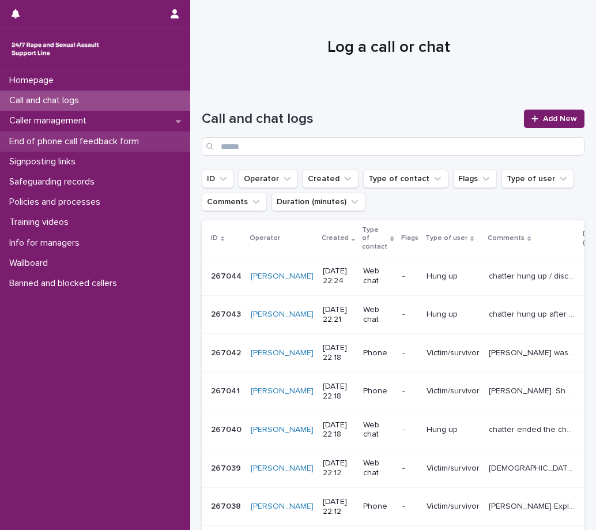  I want to click on p: Info for managers, so click(47, 243).